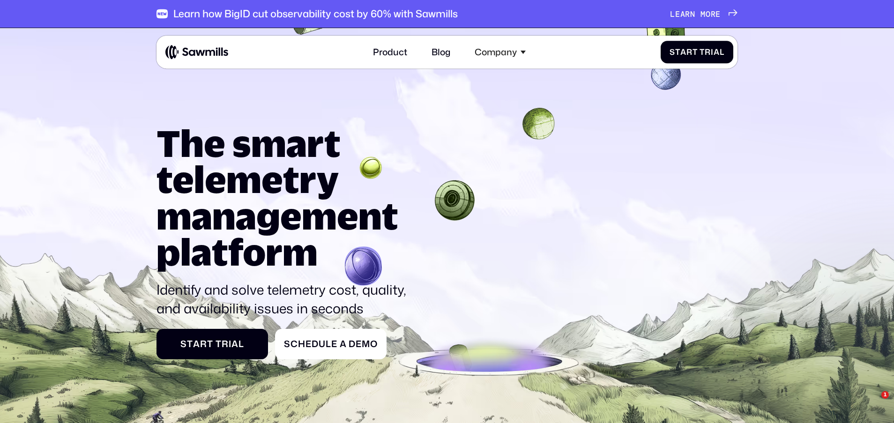  I want to click on a: Product, so click(390, 52).